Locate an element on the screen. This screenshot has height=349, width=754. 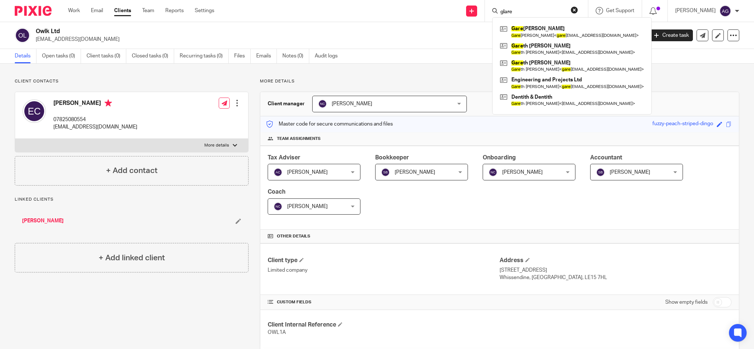
h4: + Add contact is located at coordinates (132, 170).